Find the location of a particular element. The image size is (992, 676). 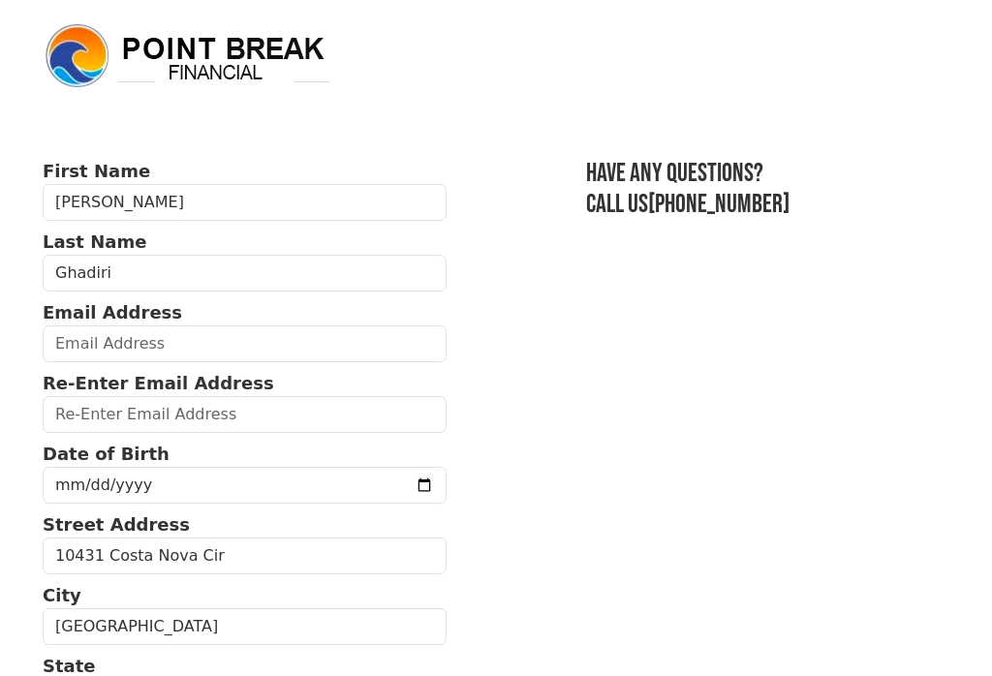

strong: State is located at coordinates (69, 665).